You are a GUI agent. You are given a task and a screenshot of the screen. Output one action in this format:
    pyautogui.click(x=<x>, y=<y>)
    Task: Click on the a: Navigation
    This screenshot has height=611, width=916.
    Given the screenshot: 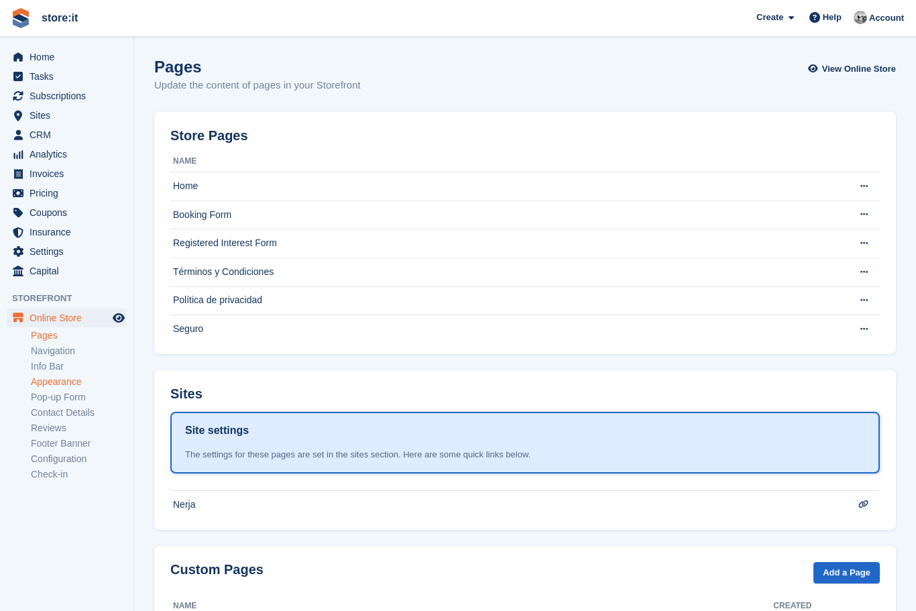 What is the action you would take?
    pyautogui.click(x=78, y=351)
    